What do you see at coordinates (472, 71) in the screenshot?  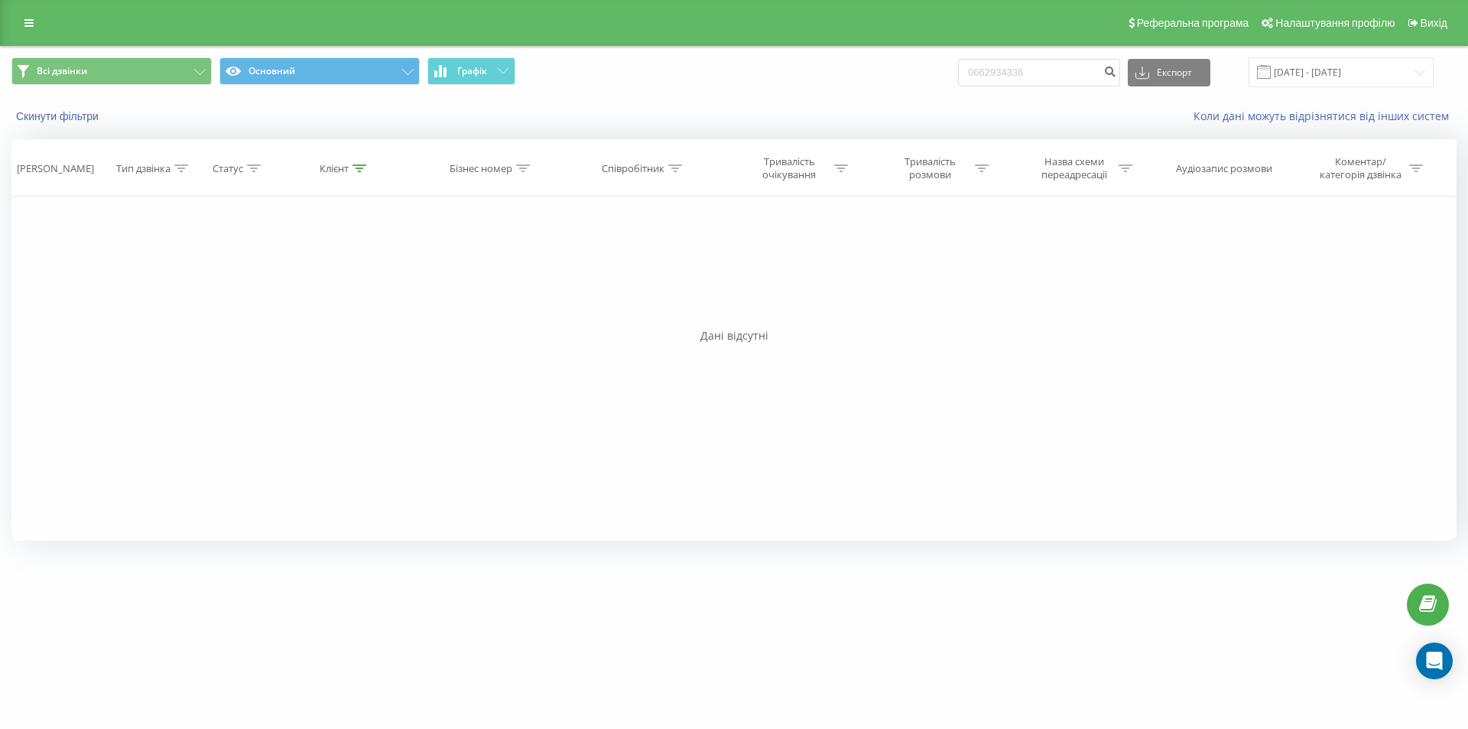 I see `span: Графік` at bounding box center [472, 71].